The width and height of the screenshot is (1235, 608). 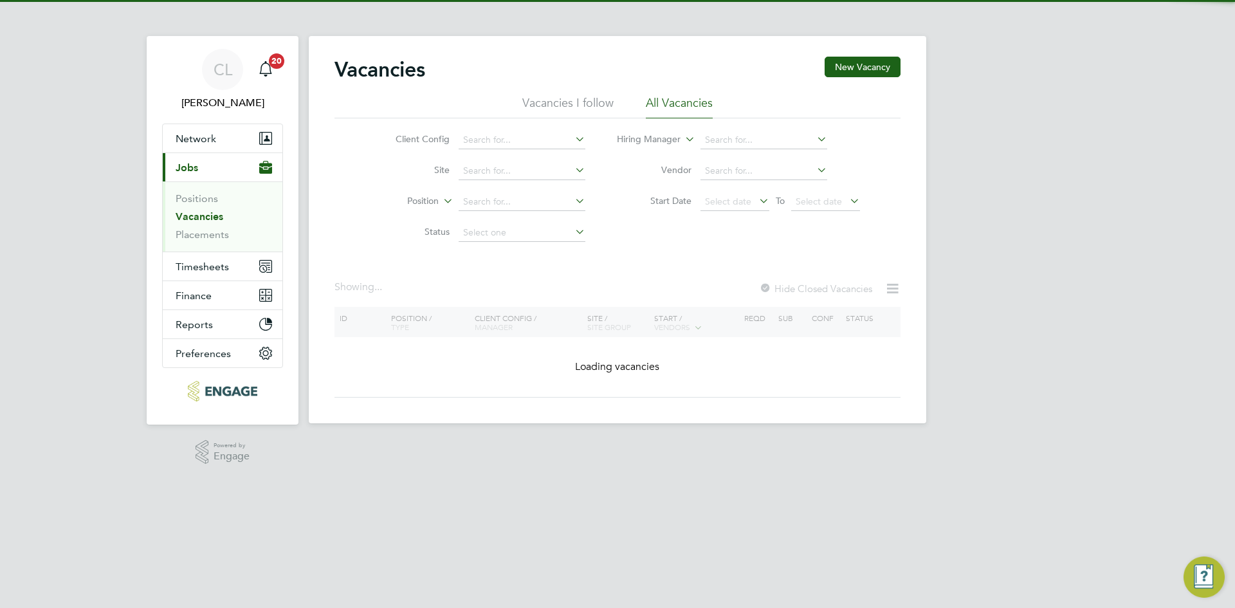 What do you see at coordinates (568, 107) in the screenshot?
I see `li: Vacancies I follow` at bounding box center [568, 107].